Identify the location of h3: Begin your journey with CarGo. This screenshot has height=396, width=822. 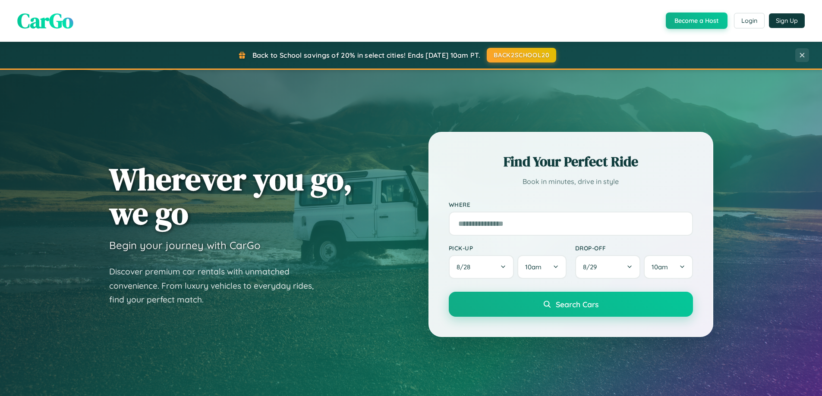
(185, 245).